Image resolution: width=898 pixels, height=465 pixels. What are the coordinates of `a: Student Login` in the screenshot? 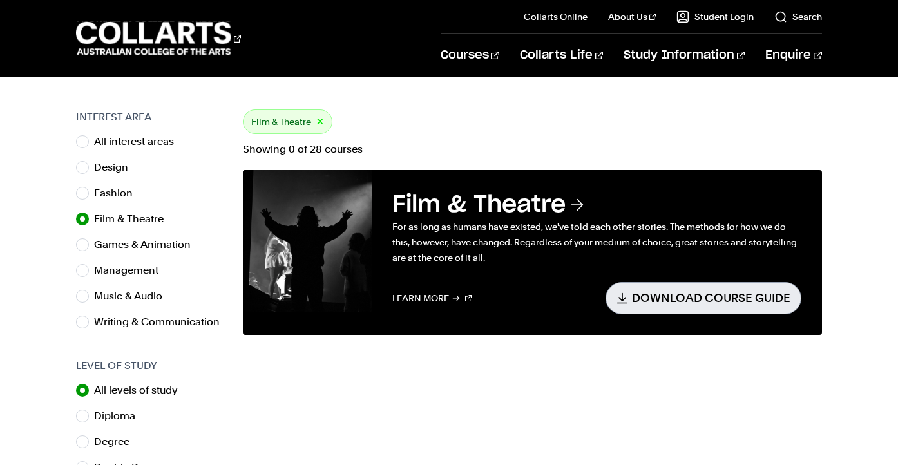 It's located at (715, 17).